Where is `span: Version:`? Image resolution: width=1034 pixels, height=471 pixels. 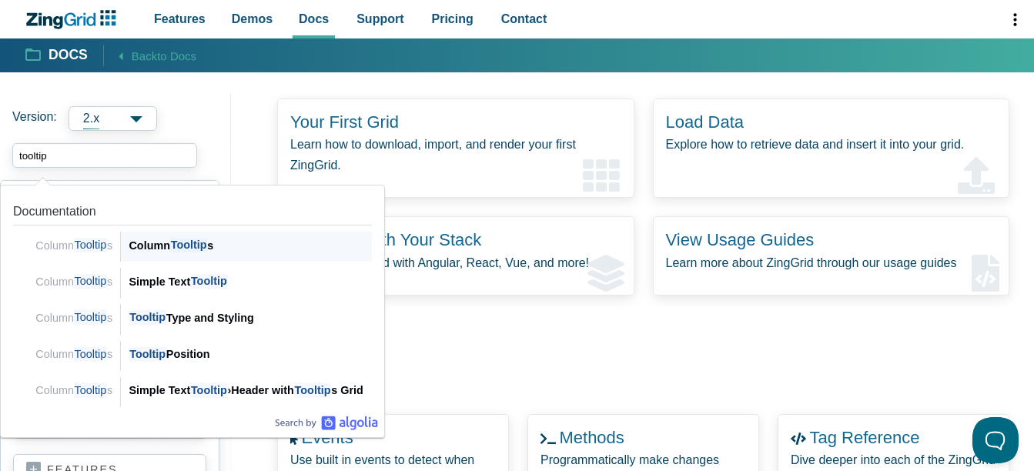 span: Version: is located at coordinates (35, 119).